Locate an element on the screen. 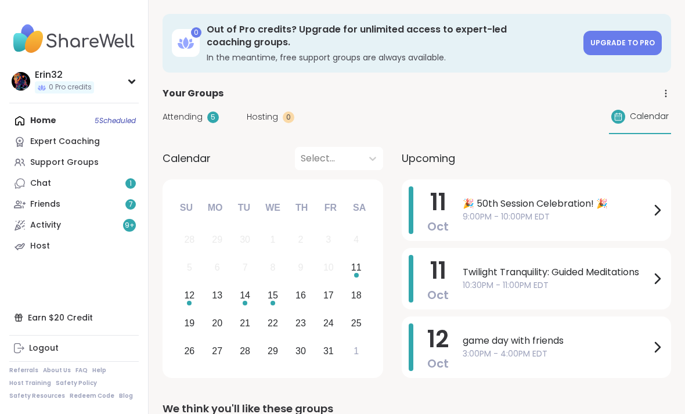  div: Choose Saturday, October 18th, 2025 is located at coordinates (356, 295).